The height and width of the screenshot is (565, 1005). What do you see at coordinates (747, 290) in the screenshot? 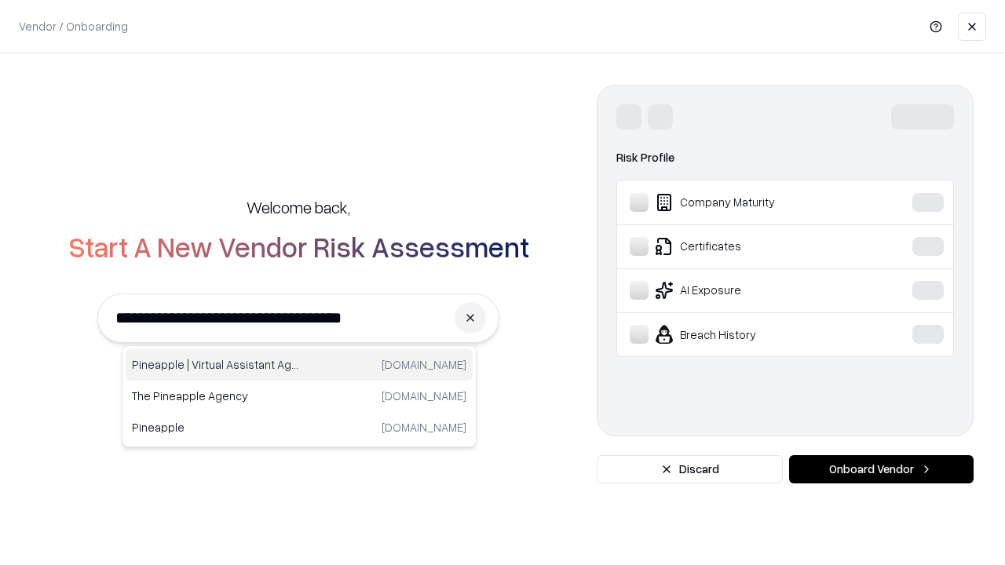
I see `div: AI Exposure` at bounding box center [747, 290].